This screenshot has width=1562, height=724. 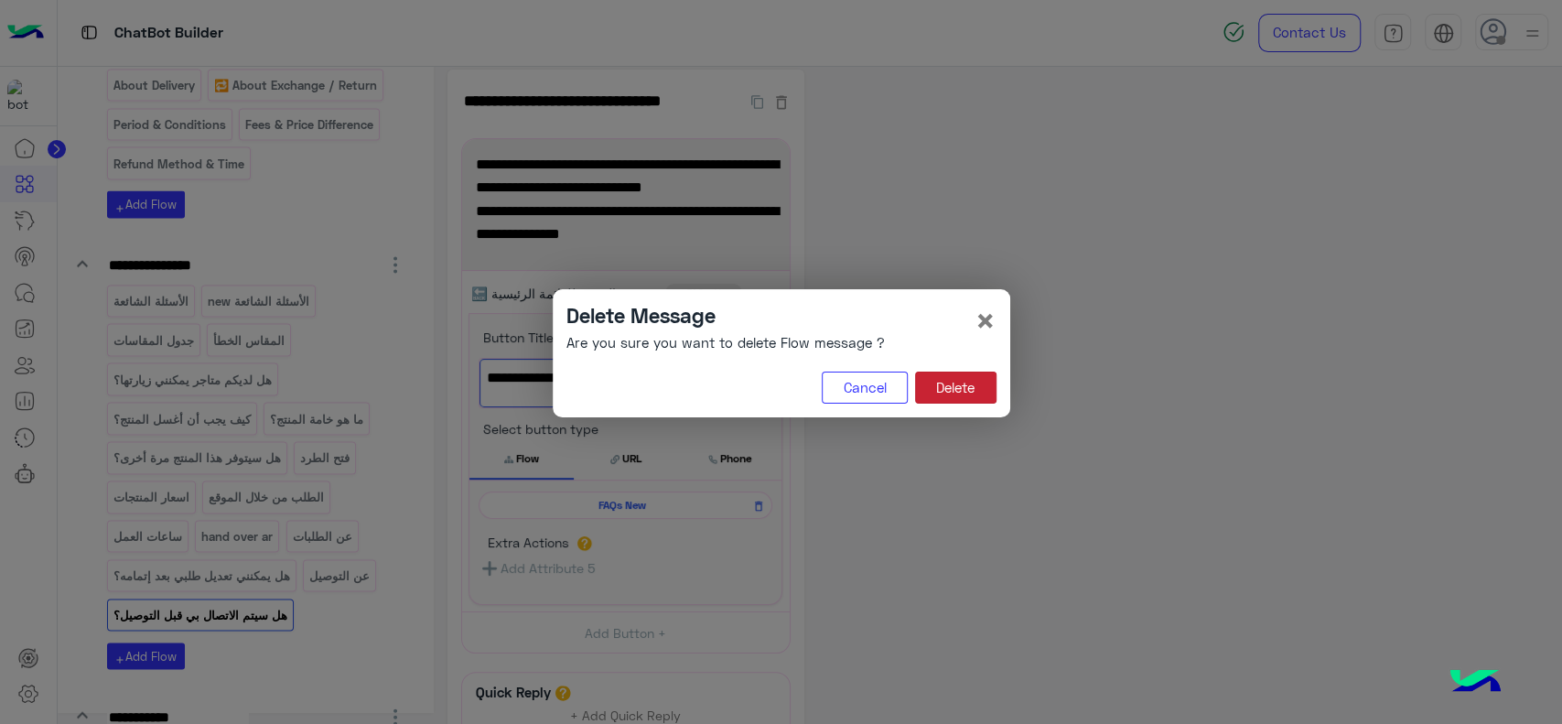 What do you see at coordinates (864, 388) in the screenshot?
I see `button: Cancel` at bounding box center [864, 388].